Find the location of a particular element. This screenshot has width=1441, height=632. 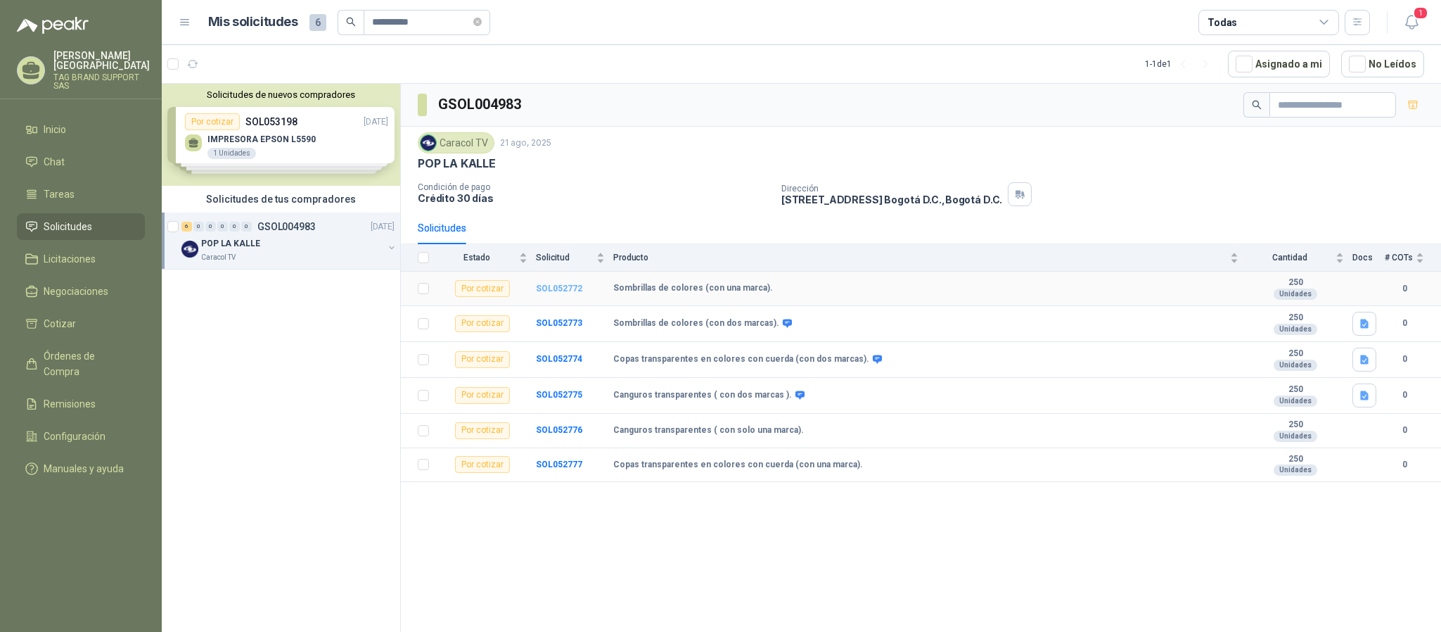

a: Inicio is located at coordinates (81, 129).